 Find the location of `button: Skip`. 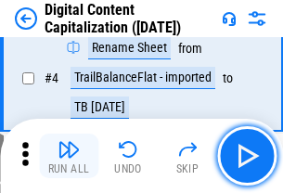

button: Skip is located at coordinates (187, 156).